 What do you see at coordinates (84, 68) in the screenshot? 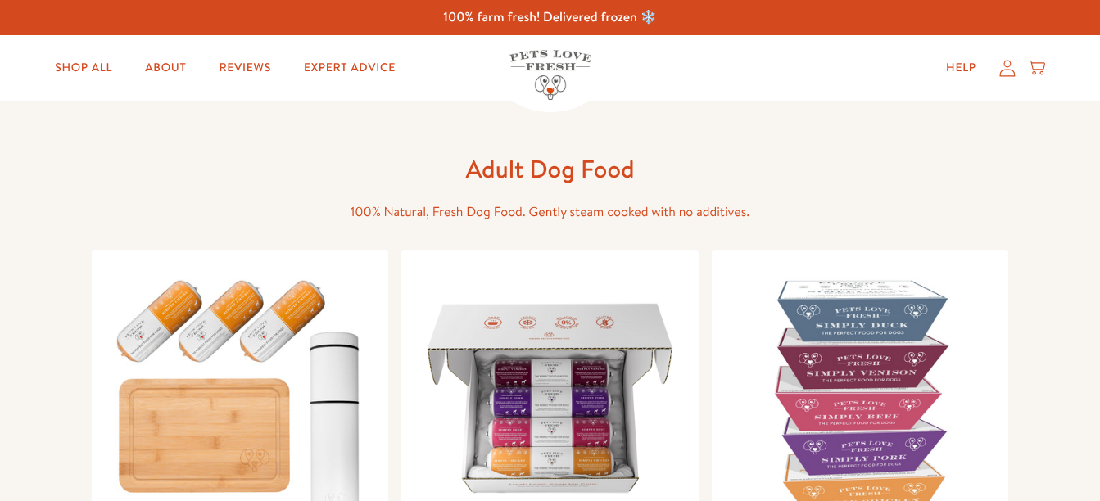
I see `a: Shop All` at bounding box center [84, 68].